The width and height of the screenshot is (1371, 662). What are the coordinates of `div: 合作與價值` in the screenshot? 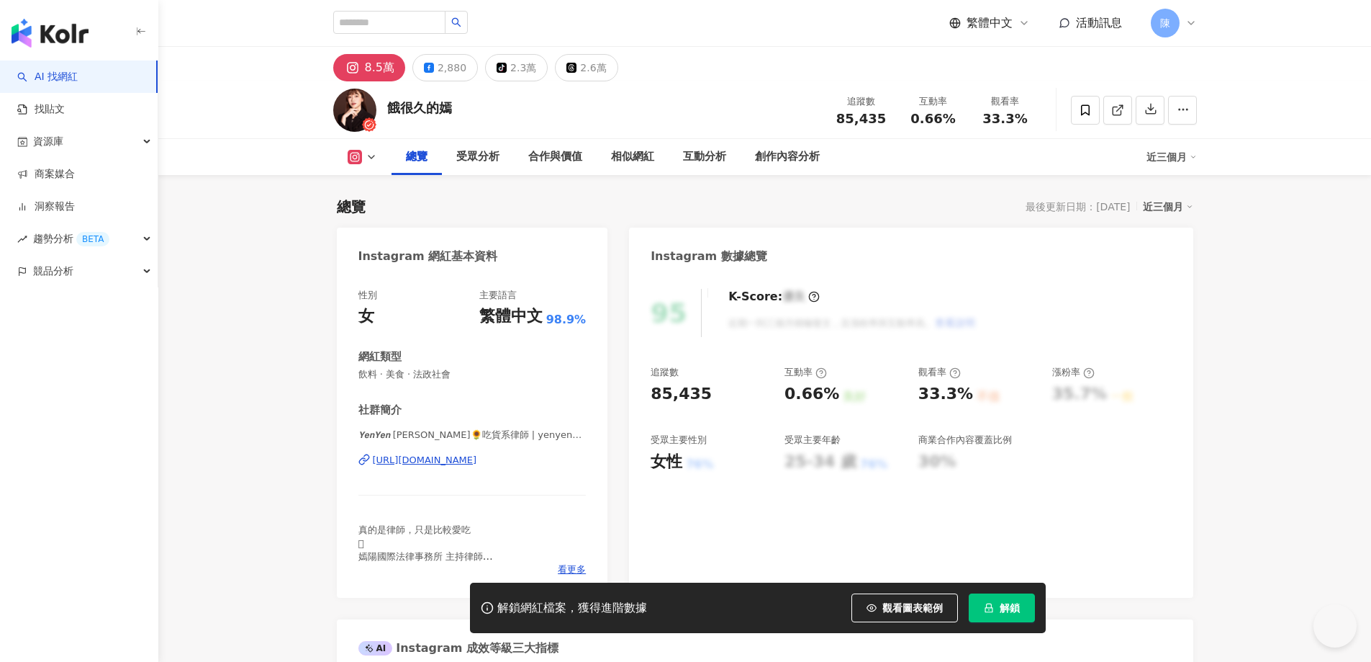 It's located at (555, 157).